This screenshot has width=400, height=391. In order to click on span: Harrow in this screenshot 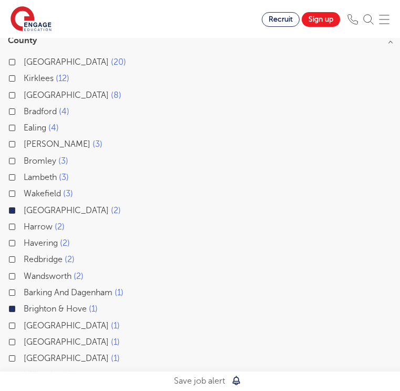, I will do `click(38, 227)`.